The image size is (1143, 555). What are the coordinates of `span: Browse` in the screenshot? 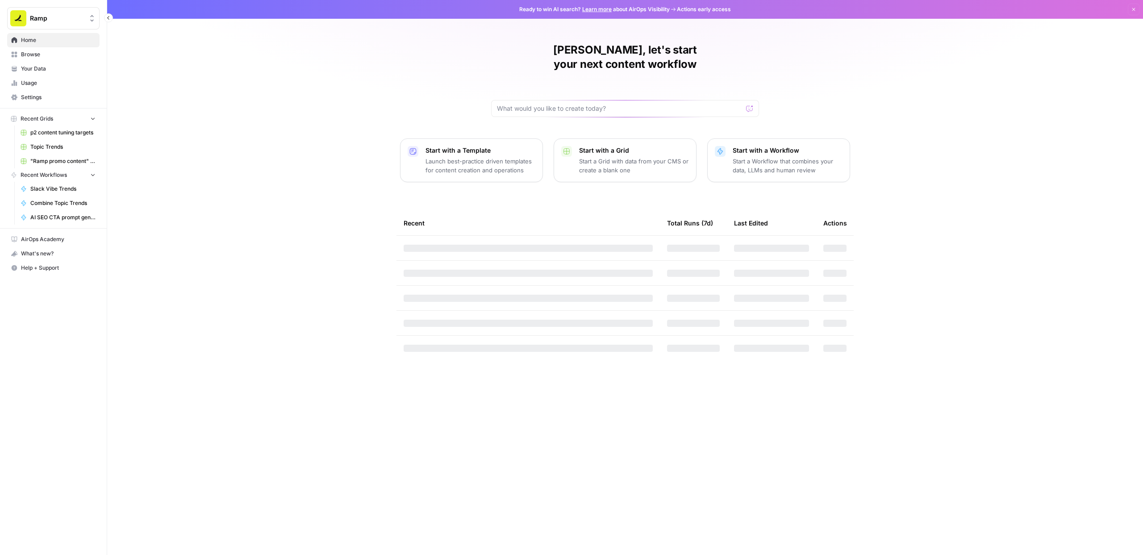 It's located at (58, 54).